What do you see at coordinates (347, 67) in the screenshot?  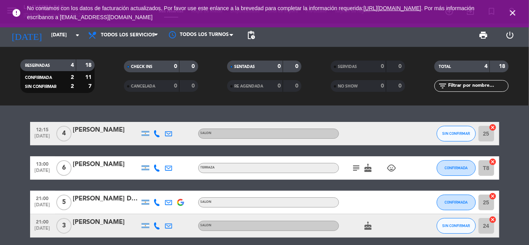 I see `span: SERVIDAS` at bounding box center [347, 67].